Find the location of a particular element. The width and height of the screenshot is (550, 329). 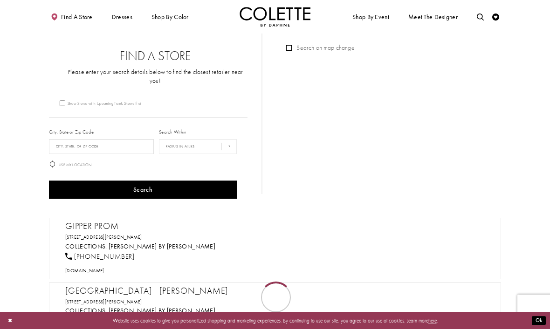

img: Colette by Daphne is located at coordinates (275, 17).